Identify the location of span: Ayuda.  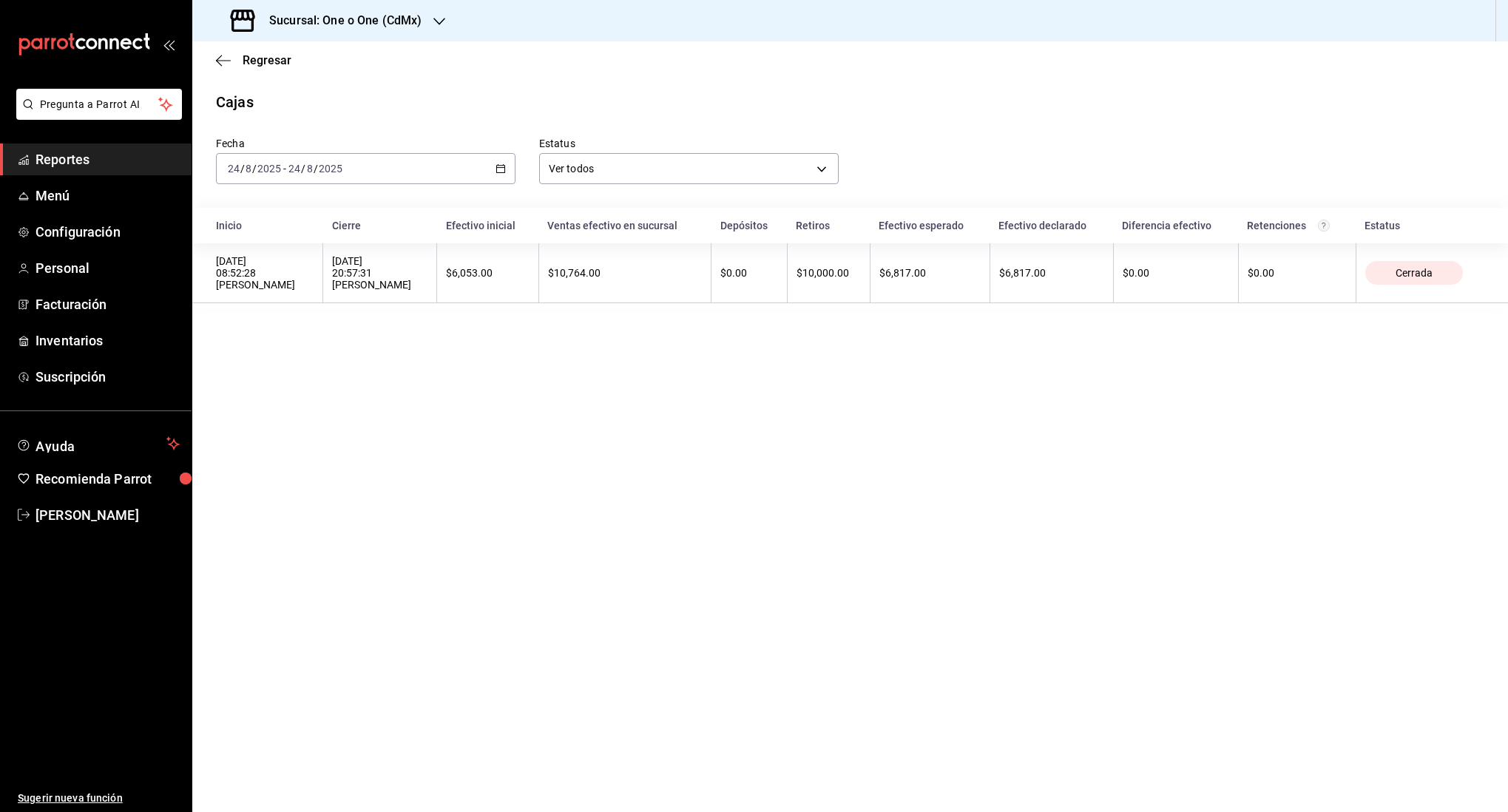
(97, 443).